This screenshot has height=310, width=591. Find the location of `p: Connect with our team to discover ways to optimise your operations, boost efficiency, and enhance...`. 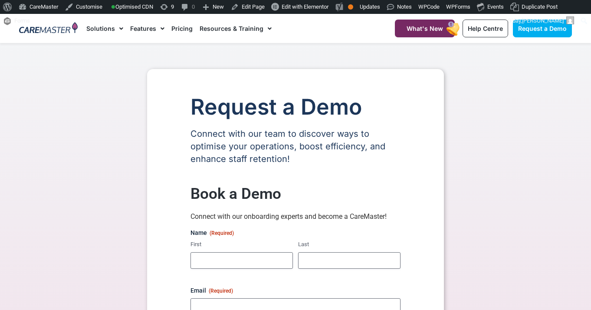

p: Connect with our team to discover ways to optimise your operations, boost efficiency, and enhance... is located at coordinates (296, 146).